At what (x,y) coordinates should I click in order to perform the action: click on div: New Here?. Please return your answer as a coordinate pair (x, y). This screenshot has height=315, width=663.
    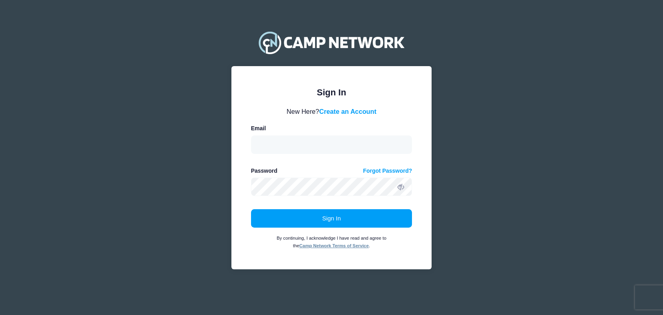
    Looking at the image, I should click on (332, 111).